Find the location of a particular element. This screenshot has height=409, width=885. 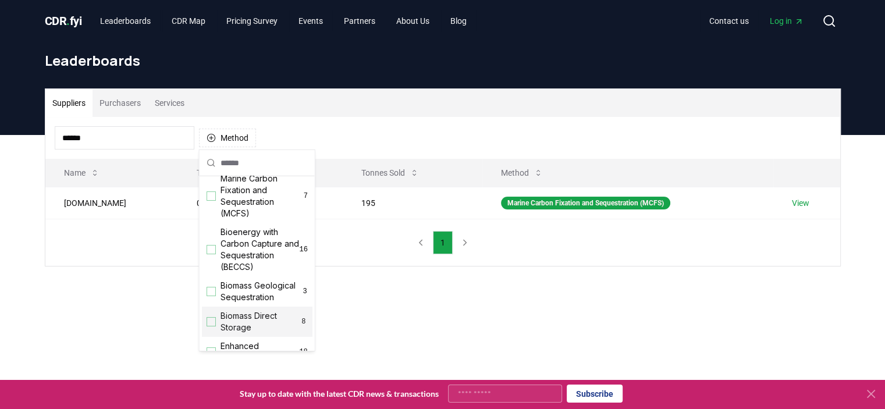

span: Bioenergy with Carbon Capture and Sequestration (BECCS) is located at coordinates (260, 250).